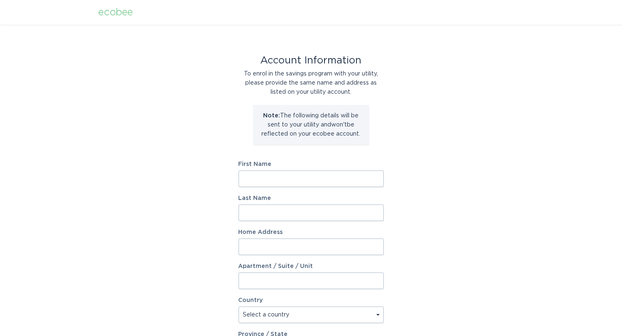 The height and width of the screenshot is (336, 622). I want to click on div: To enrol in the savings program with your utility, please provide the same name and address as li..., so click(311, 83).